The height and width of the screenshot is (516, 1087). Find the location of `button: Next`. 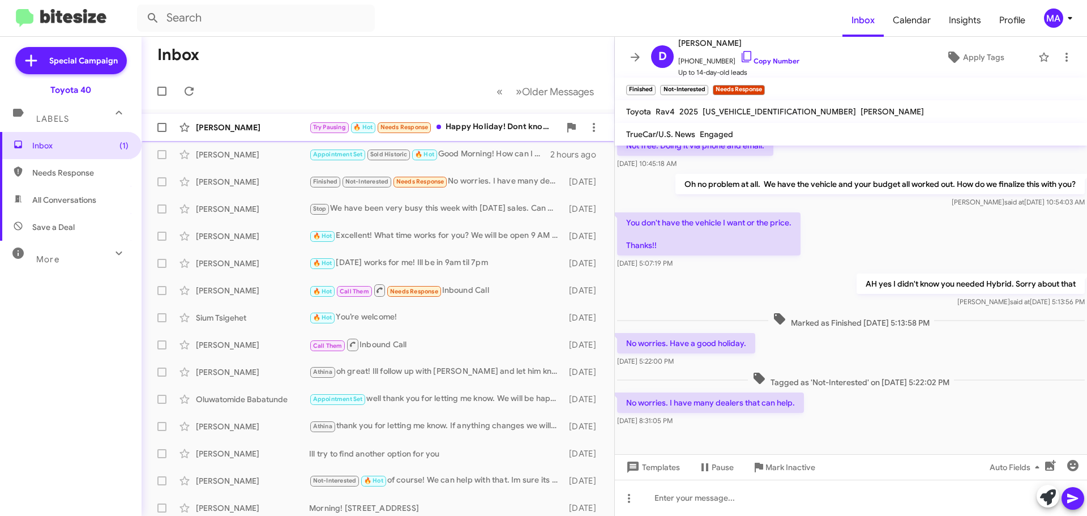

button: Next is located at coordinates (555, 91).